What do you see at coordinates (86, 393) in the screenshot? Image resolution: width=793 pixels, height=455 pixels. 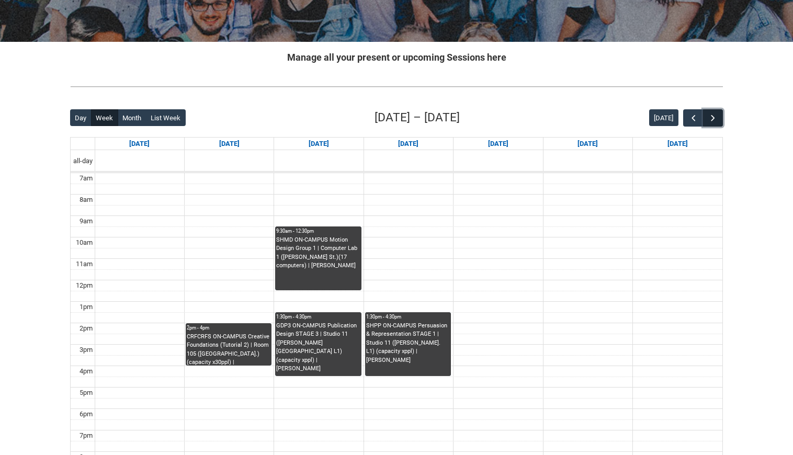 I see `div: 5pm` at bounding box center [86, 393].